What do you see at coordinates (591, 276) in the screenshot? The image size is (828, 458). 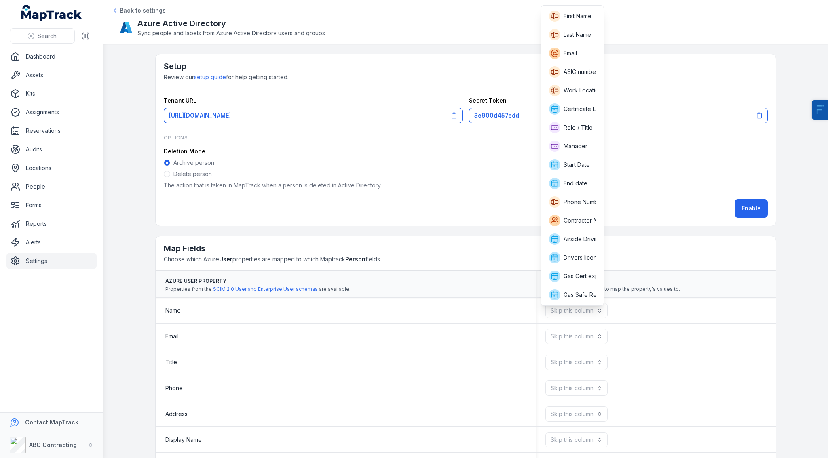 I see `span: Gas Cert expiry date` at bounding box center [591, 276].